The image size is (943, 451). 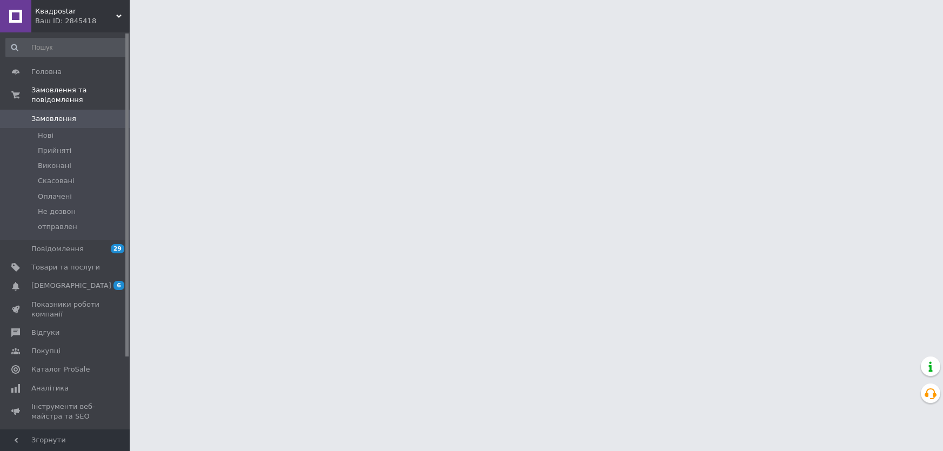 I want to click on span: 6, so click(x=119, y=285).